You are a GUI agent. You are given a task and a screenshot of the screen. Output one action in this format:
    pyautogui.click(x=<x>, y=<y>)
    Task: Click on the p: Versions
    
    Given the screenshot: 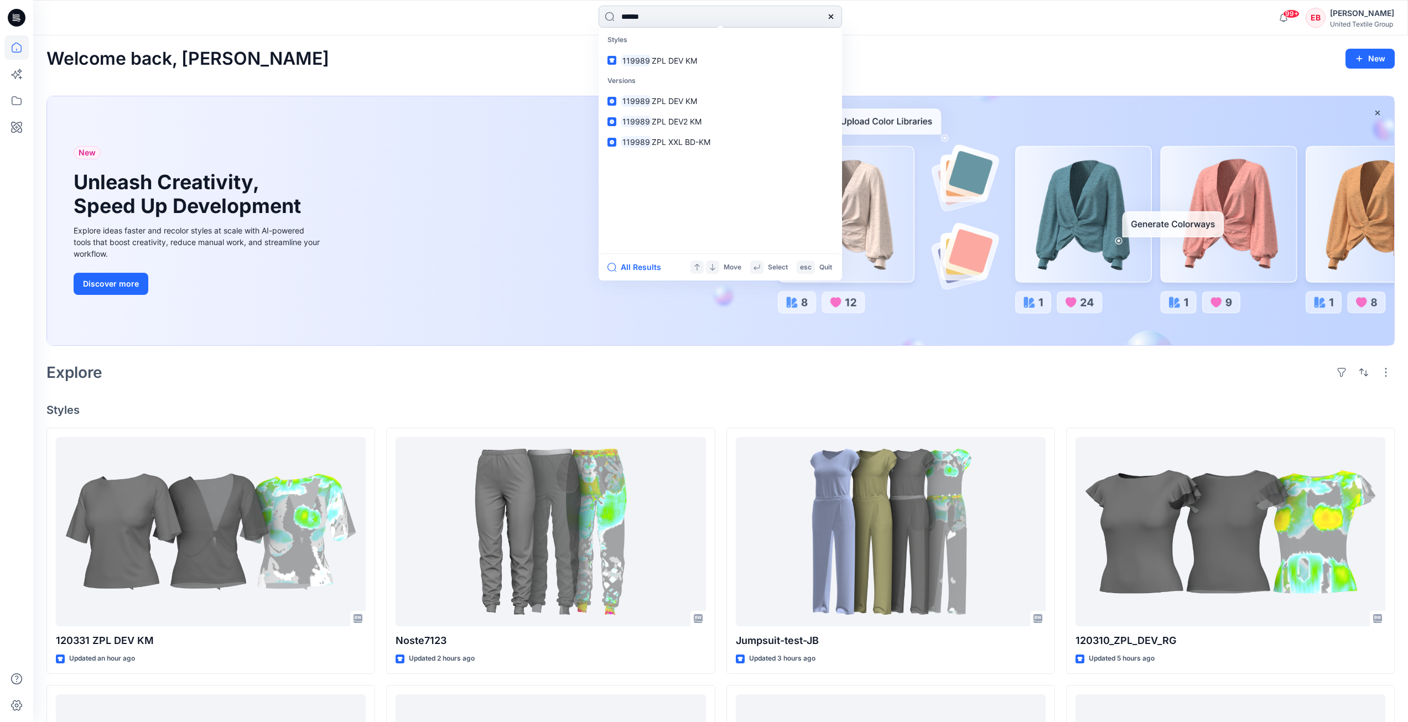 What is the action you would take?
    pyautogui.click(x=720, y=81)
    